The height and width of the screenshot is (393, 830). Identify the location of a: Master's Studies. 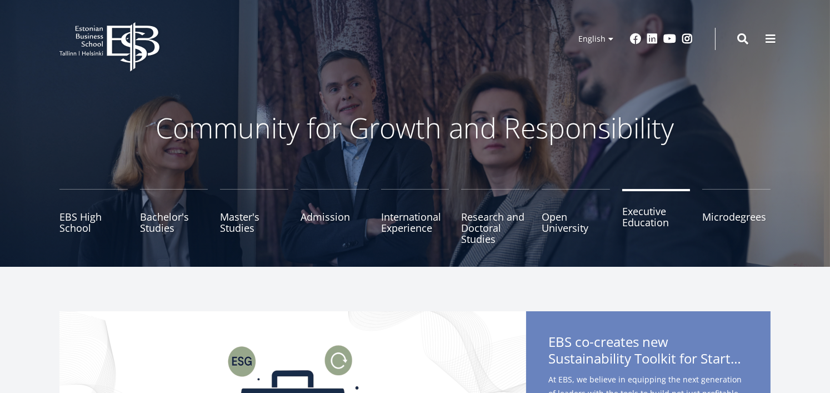
(254, 217).